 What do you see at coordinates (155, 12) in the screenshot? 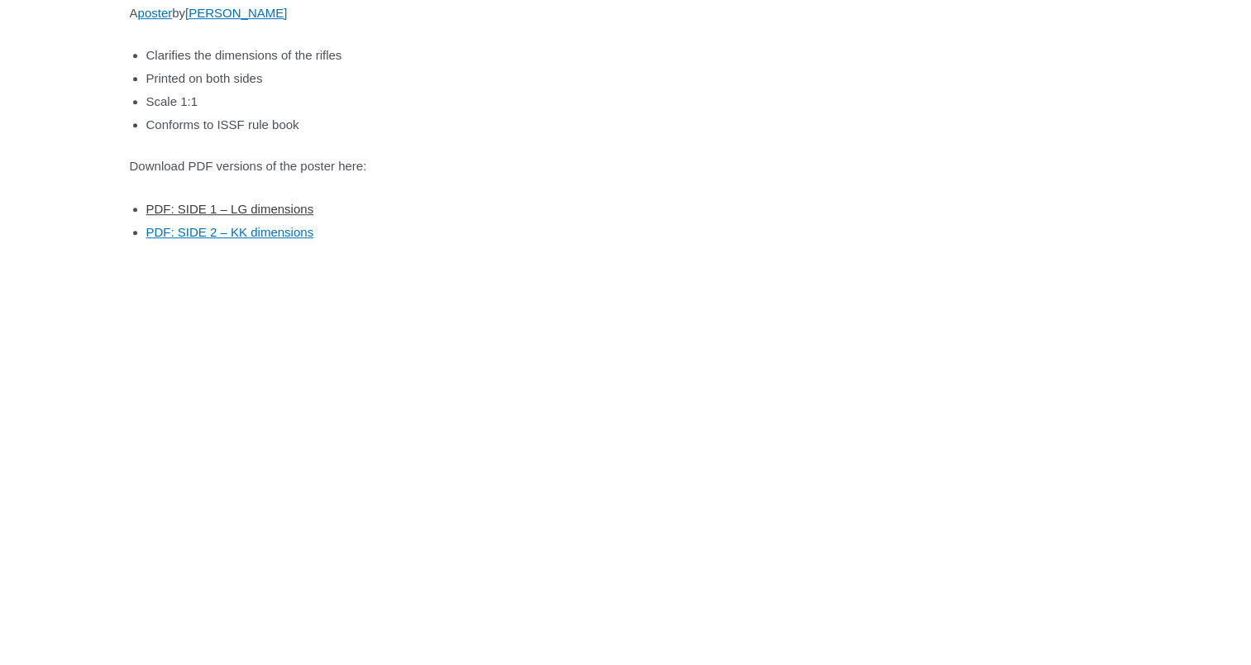
I see `a: poster` at bounding box center [155, 12].